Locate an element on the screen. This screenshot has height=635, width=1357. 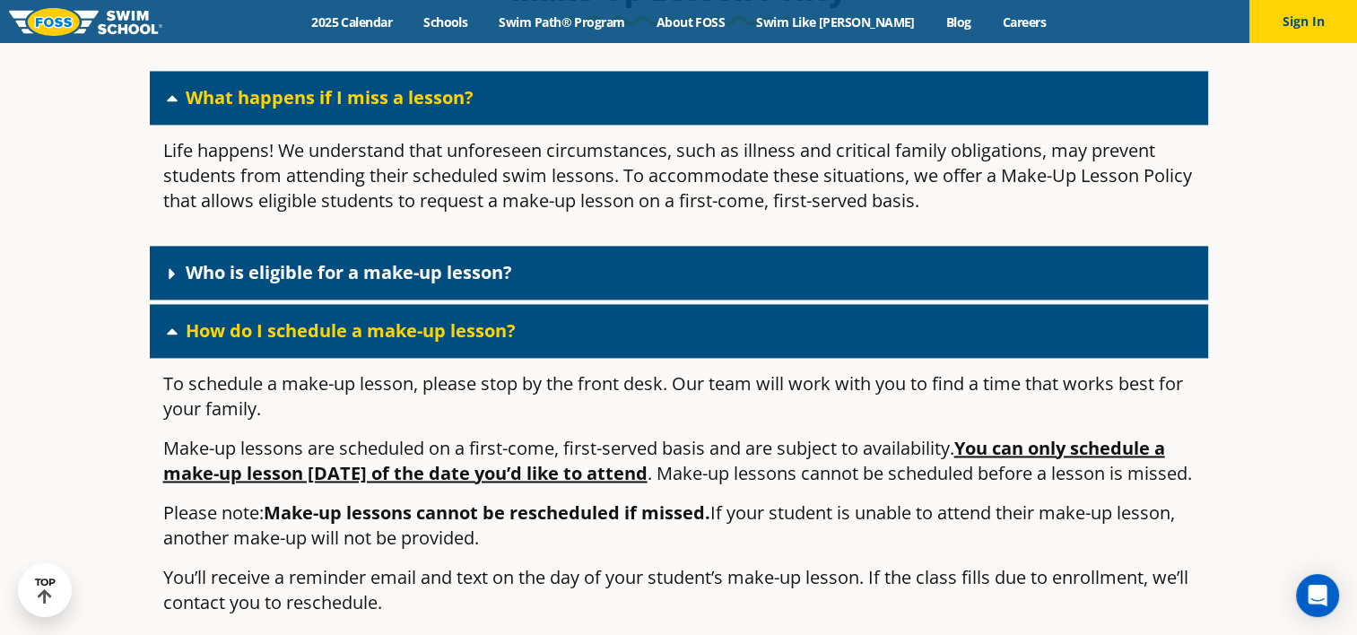
div: Who is eligible for a make-up lesson? is located at coordinates (679, 273).